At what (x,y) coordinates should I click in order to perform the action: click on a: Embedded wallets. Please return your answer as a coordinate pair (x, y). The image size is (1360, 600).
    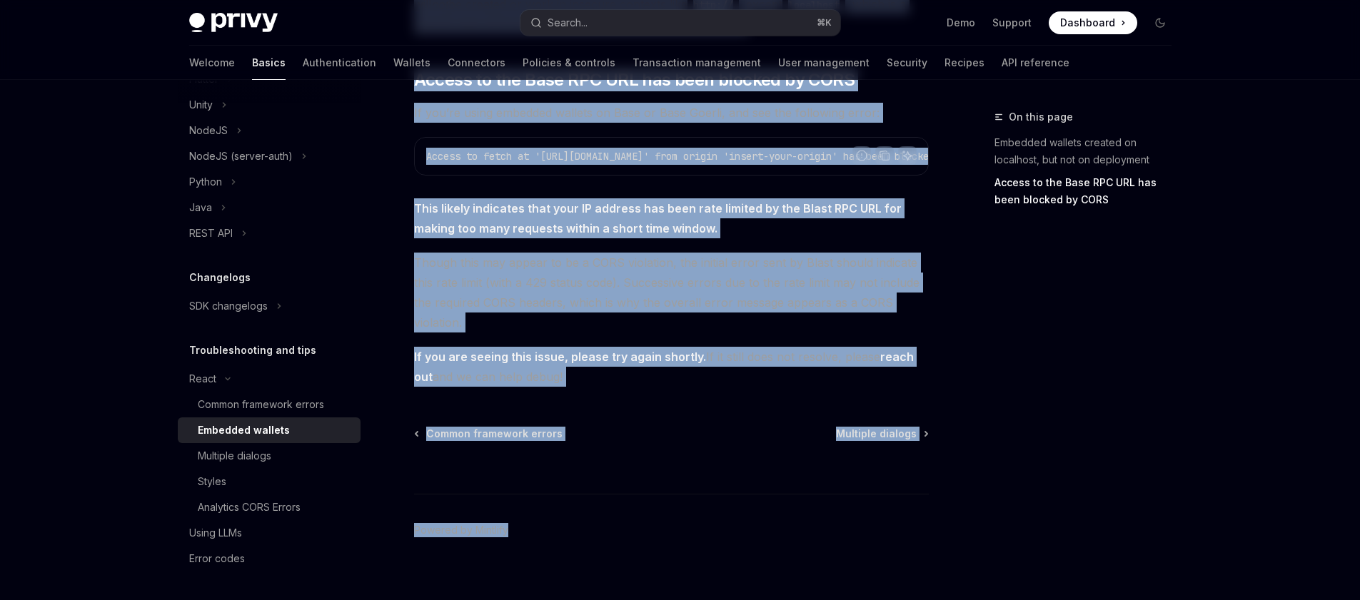
    Looking at the image, I should click on (269, 430).